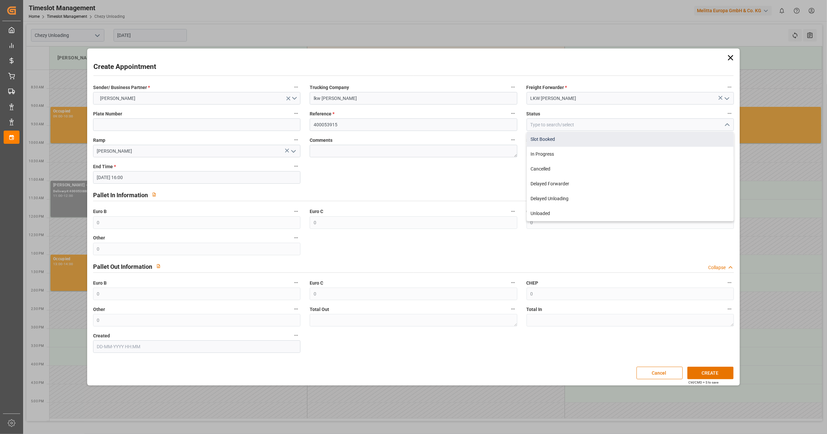 This screenshot has width=827, height=434. What do you see at coordinates (703, 382) in the screenshot?
I see `div: Ctrl/CMD + S to save` at bounding box center [703, 382].